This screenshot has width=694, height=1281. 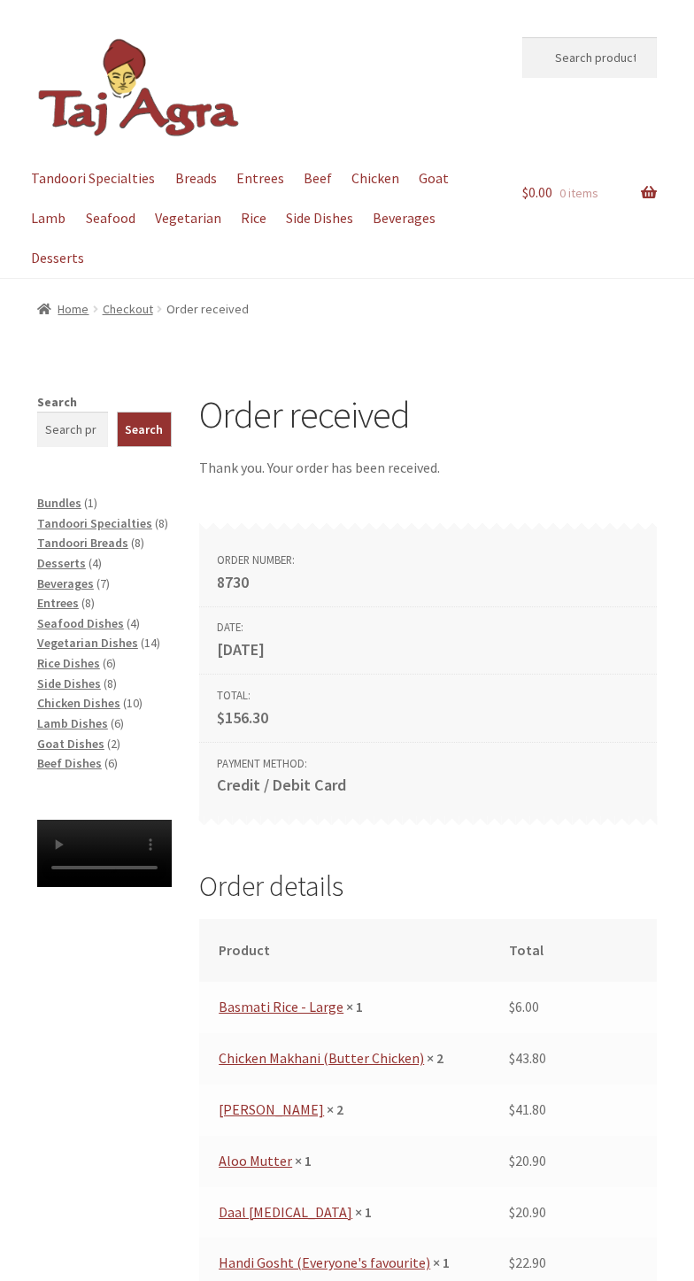 What do you see at coordinates (88, 643) in the screenshot?
I see `span: Vegetarian Dishes` at bounding box center [88, 643].